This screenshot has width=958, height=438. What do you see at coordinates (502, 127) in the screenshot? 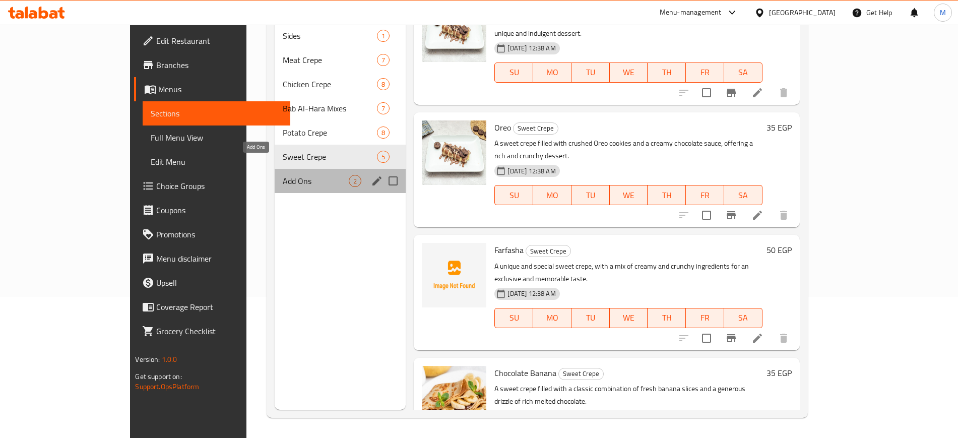
I see `span: Oreo` at bounding box center [502, 127].